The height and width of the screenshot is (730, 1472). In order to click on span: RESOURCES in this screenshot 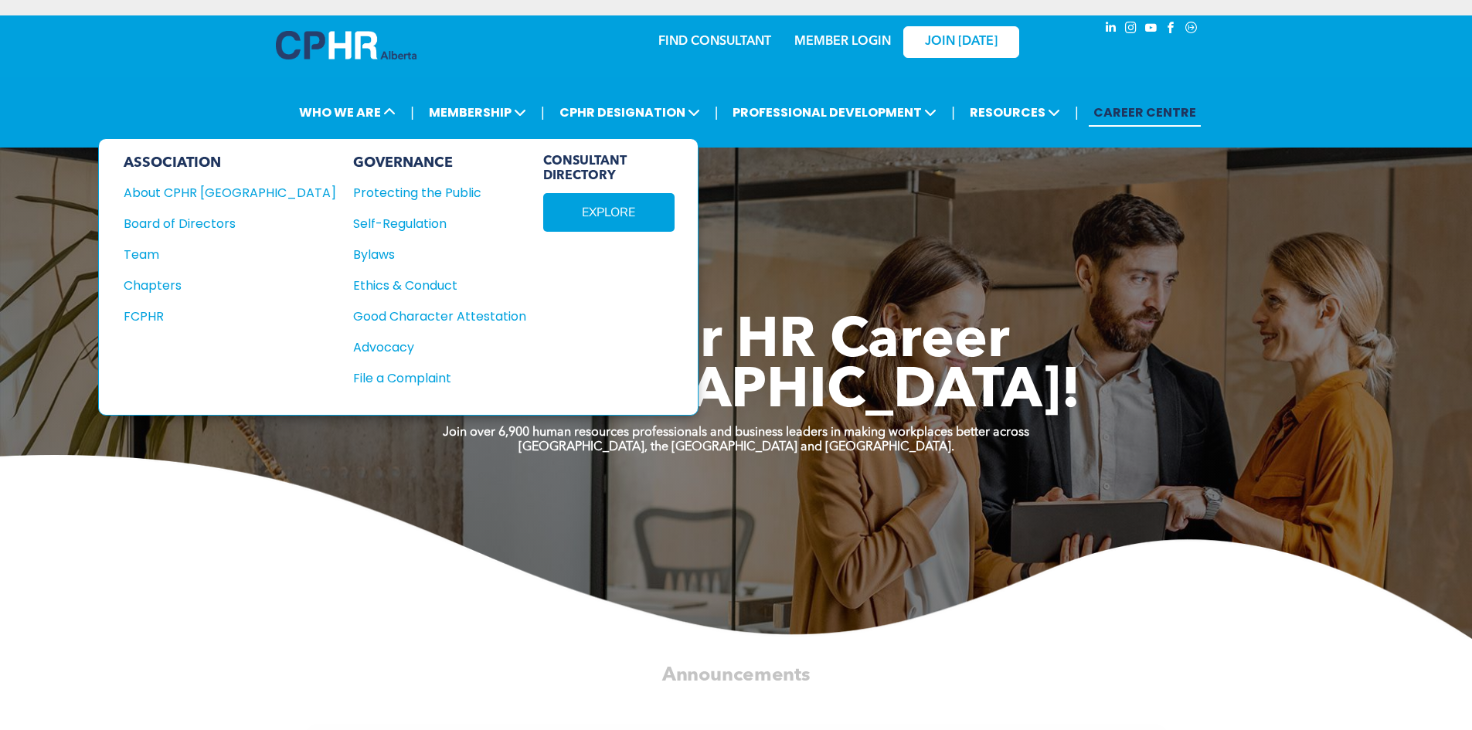, I will do `click(1015, 112)`.